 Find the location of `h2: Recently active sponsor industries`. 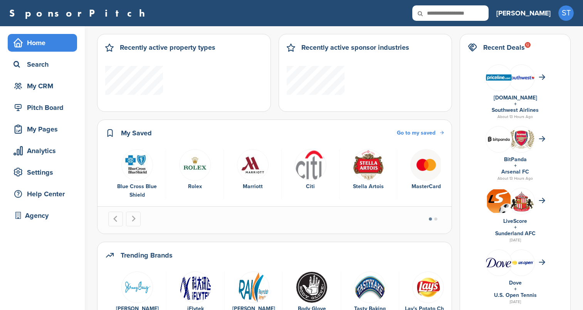

h2: Recently active sponsor industries is located at coordinates (355, 47).